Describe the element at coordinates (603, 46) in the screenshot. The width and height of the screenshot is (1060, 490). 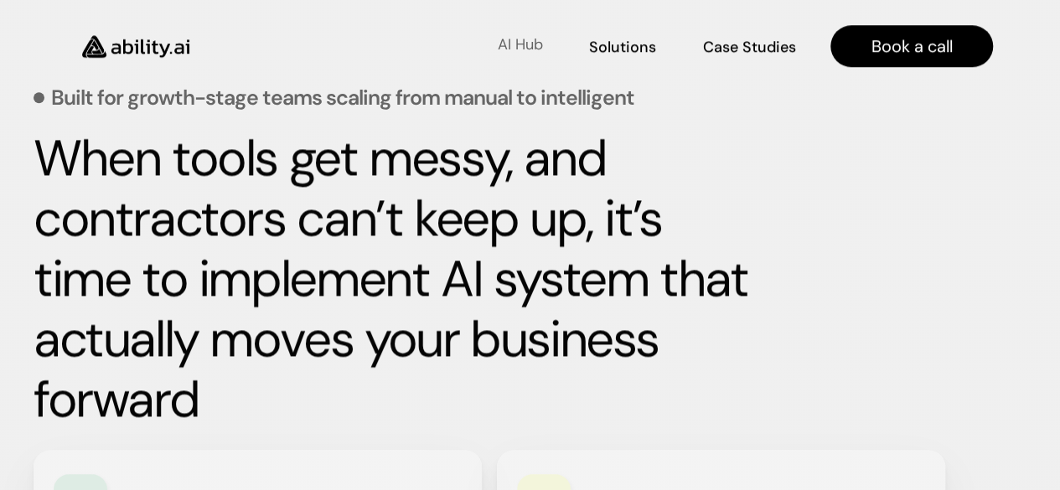
I see `nav: Main navigation` at that location.